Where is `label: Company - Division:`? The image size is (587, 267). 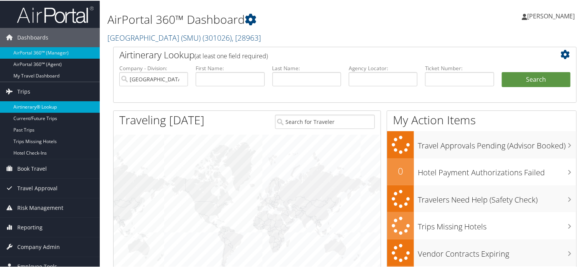
label: Company - Division: is located at coordinates (154, 68).